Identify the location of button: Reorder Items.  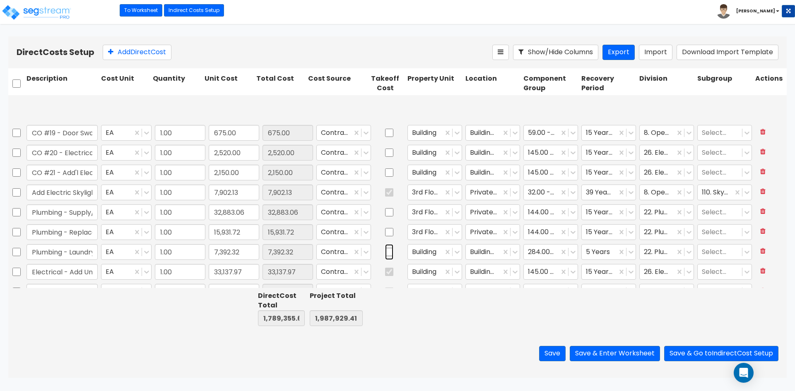
(500, 52).